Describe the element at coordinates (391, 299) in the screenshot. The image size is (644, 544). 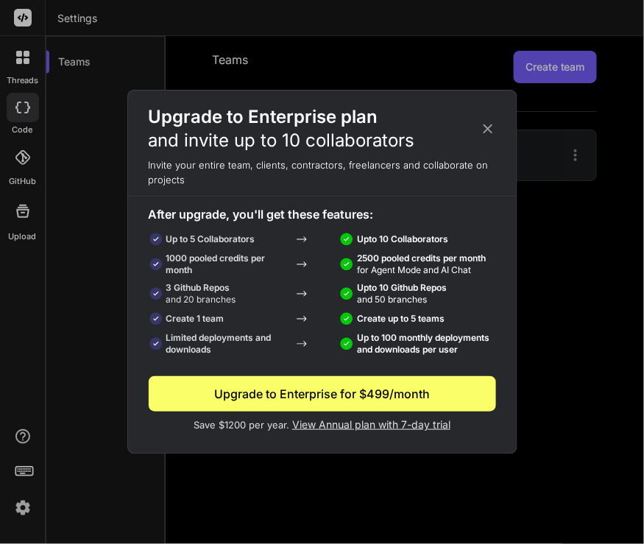
I see `span: and 50 branches` at that location.